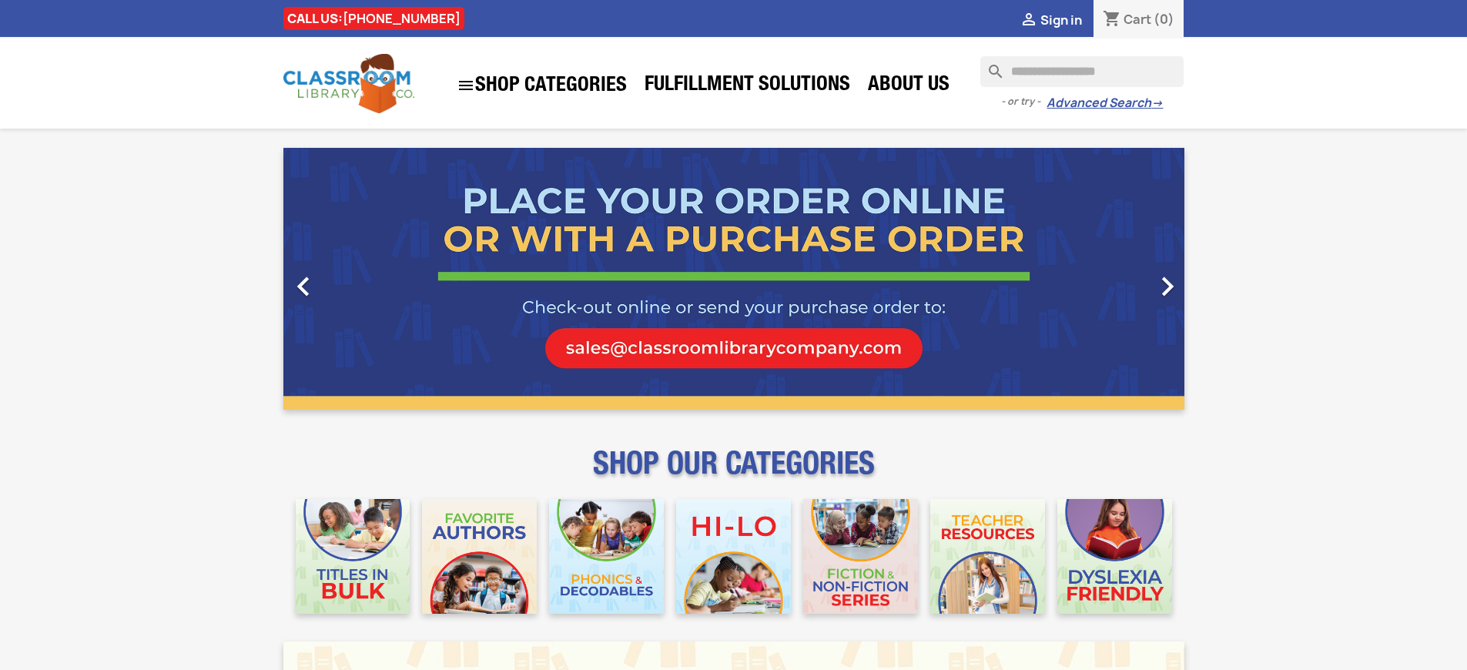  Describe the element at coordinates (349, 83) in the screenshot. I see `img: Classroom Library Company` at that location.